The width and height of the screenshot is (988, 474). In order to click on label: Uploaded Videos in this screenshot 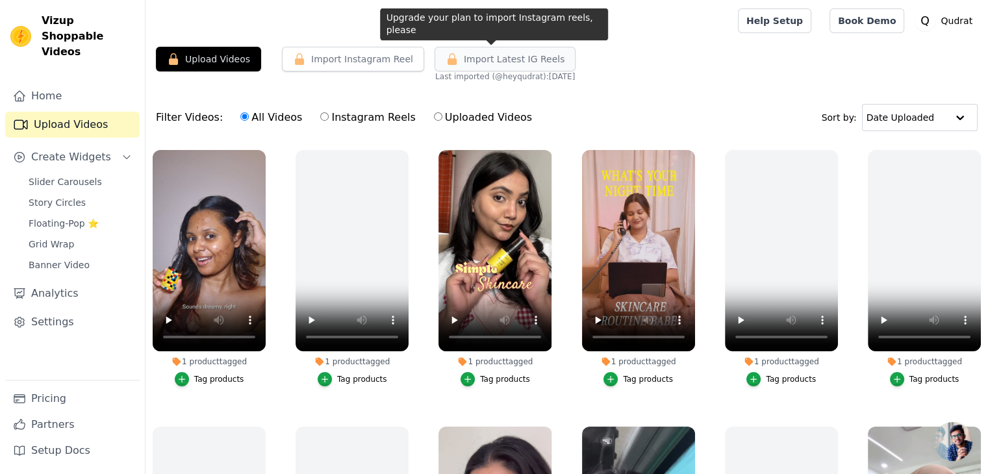, I will do `click(483, 118)`.